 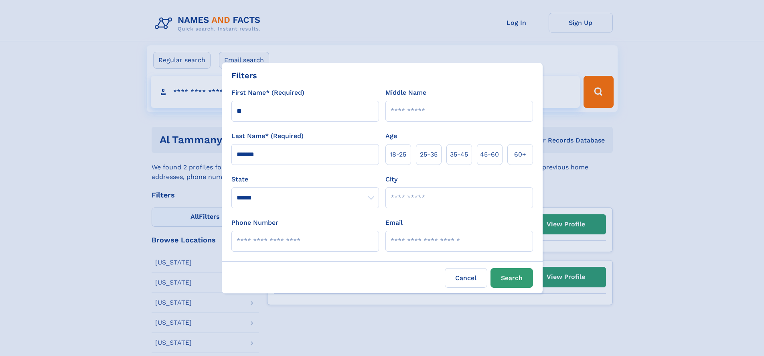 What do you see at coordinates (268, 136) in the screenshot?
I see `label: Last Name* (Required)` at bounding box center [268, 136].